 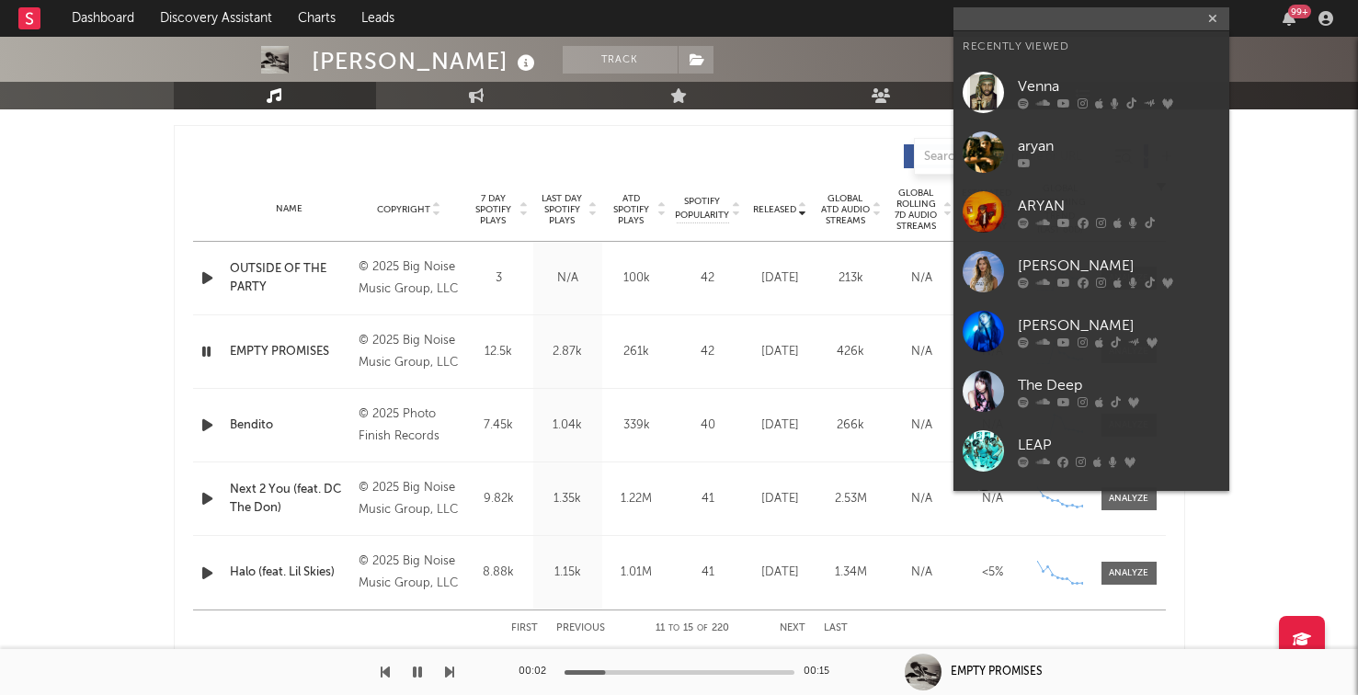 I want to click on a: OUTSIDE OF THE PARTY, so click(x=290, y=278).